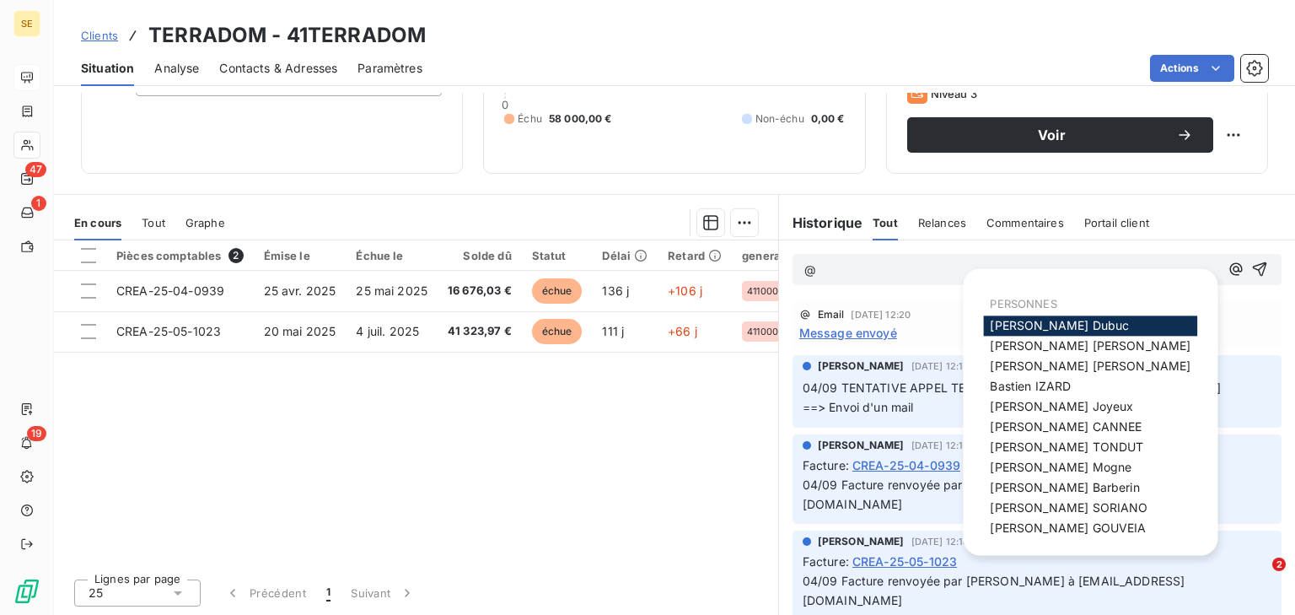  What do you see at coordinates (1060, 135) in the screenshot?
I see `button: Voir` at bounding box center [1060, 135].